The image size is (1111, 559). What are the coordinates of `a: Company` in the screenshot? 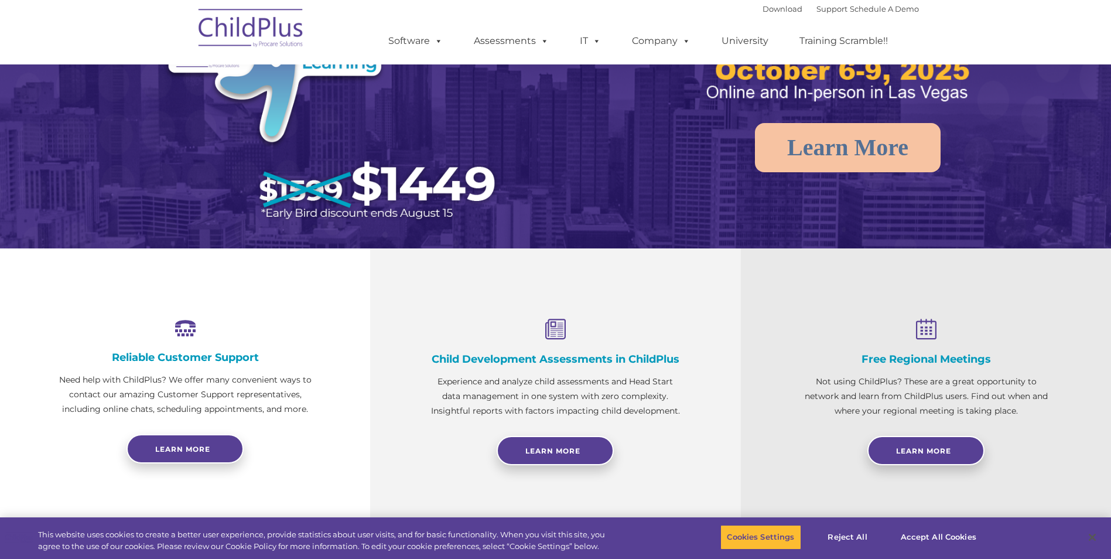 It's located at (661, 41).